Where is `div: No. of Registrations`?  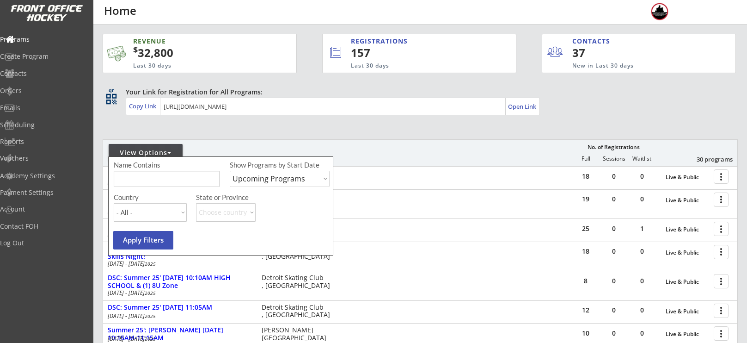 div: No. of Registrations is located at coordinates (613, 147).